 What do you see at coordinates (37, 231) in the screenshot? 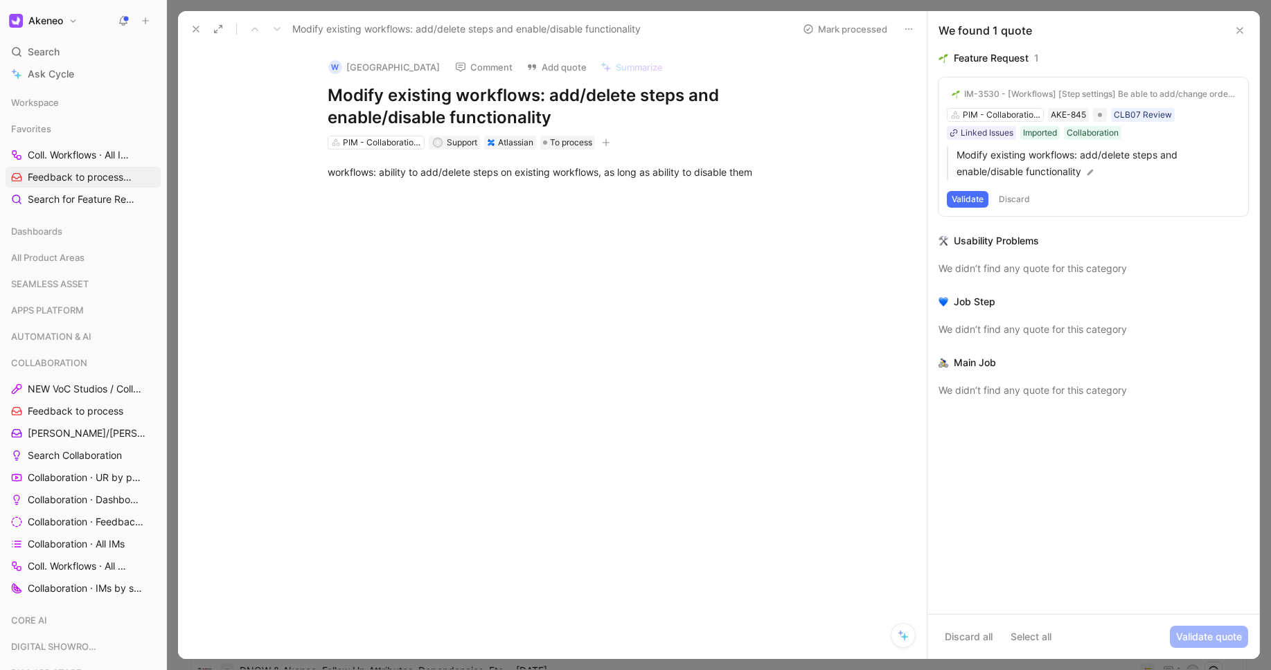
I see `span: Dashboards` at bounding box center [37, 231].